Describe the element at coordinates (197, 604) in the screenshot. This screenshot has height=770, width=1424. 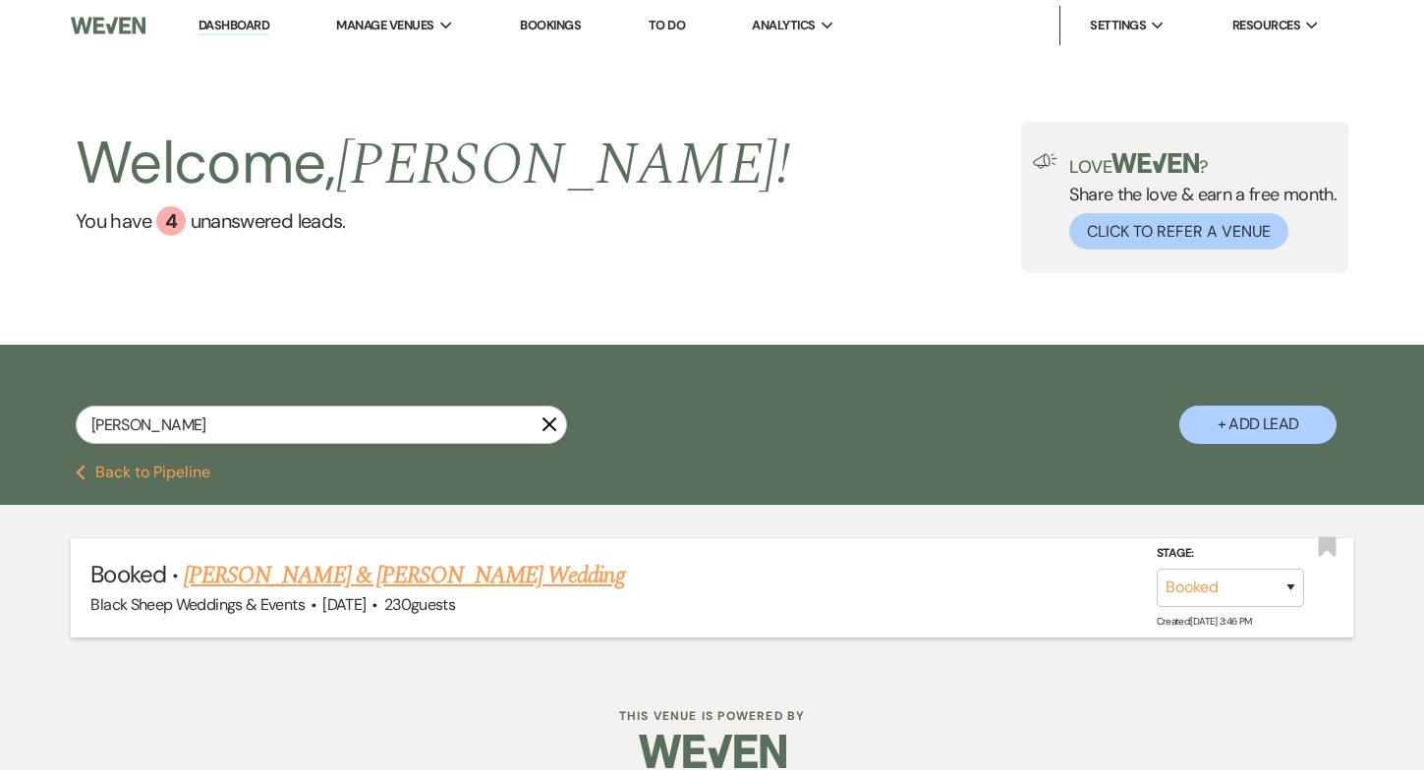
I see `span: Black Sheep Weddings & Events` at that location.